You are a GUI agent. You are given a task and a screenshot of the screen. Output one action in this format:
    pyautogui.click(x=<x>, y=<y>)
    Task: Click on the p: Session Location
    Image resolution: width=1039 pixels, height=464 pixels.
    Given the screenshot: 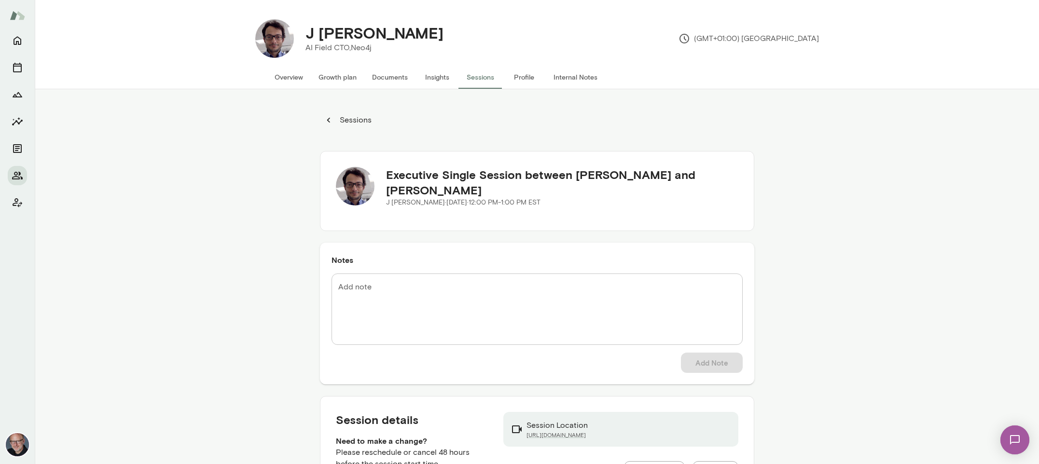 What is the action you would take?
    pyautogui.click(x=557, y=426)
    